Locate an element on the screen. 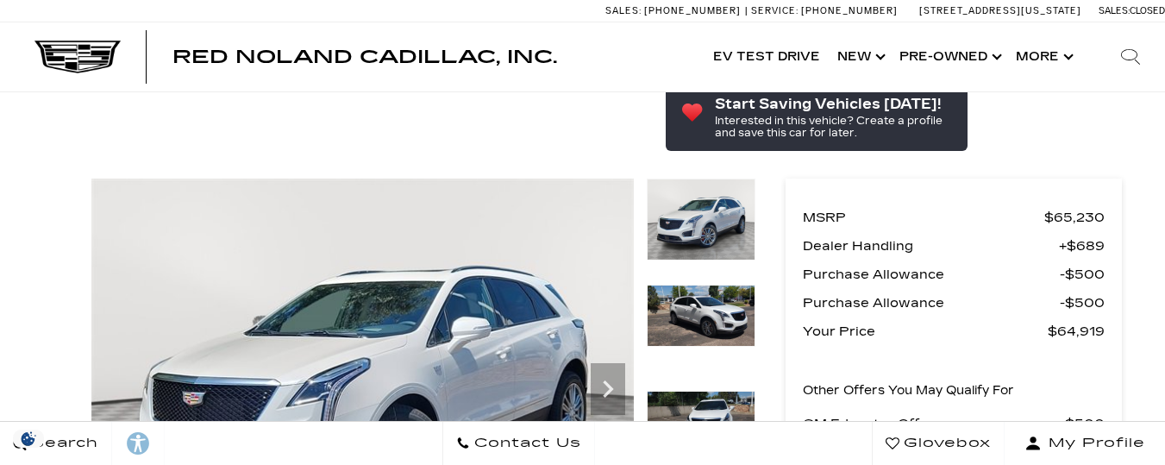 This screenshot has height=465, width=1165. span: Contact Us is located at coordinates (525, 443).